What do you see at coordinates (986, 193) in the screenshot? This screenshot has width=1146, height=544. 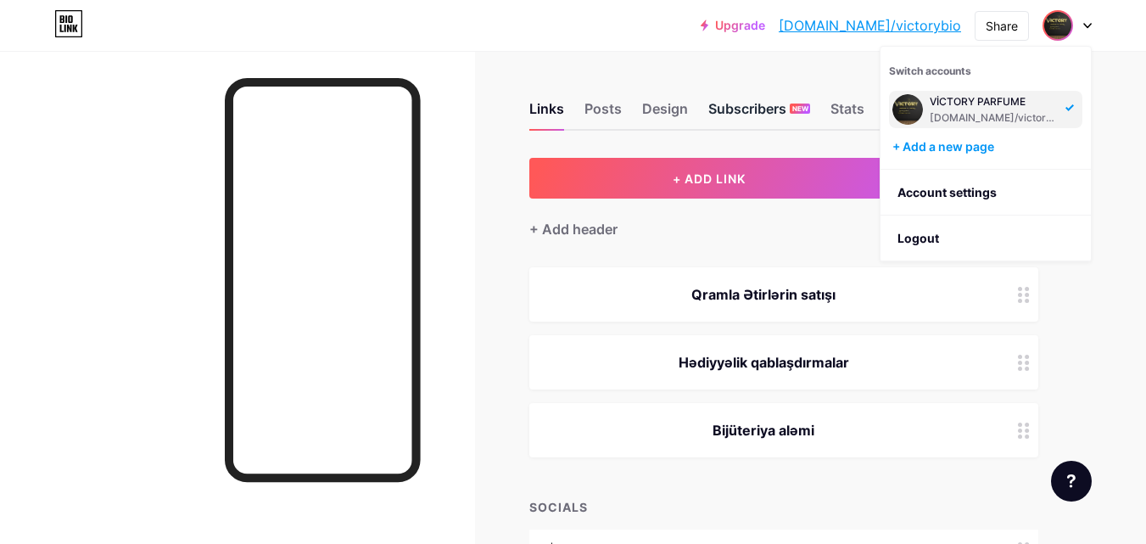 I see `a: Account settings` at bounding box center [986, 193].